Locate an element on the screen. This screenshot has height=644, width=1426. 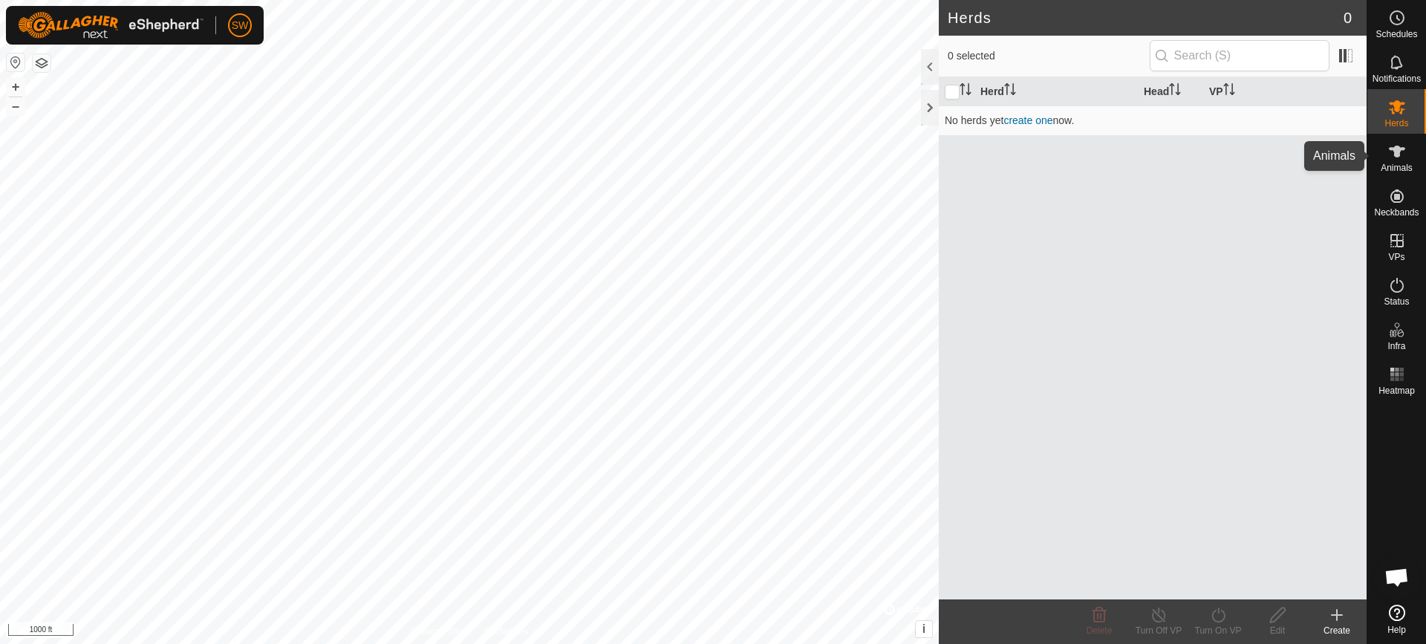
input: Search (S) is located at coordinates (1240, 56).